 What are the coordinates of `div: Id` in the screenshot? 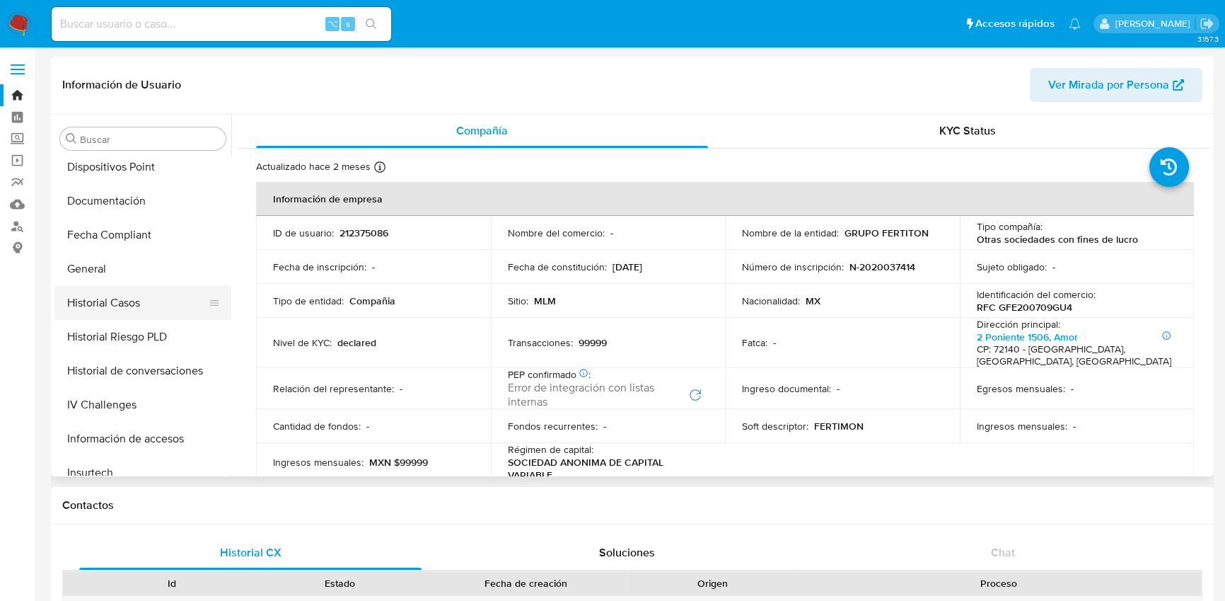 It's located at (171, 583).